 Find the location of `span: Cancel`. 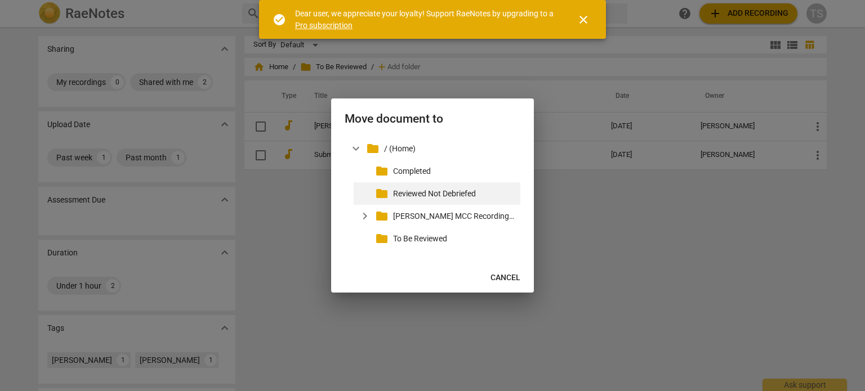

span: Cancel is located at coordinates (505, 278).